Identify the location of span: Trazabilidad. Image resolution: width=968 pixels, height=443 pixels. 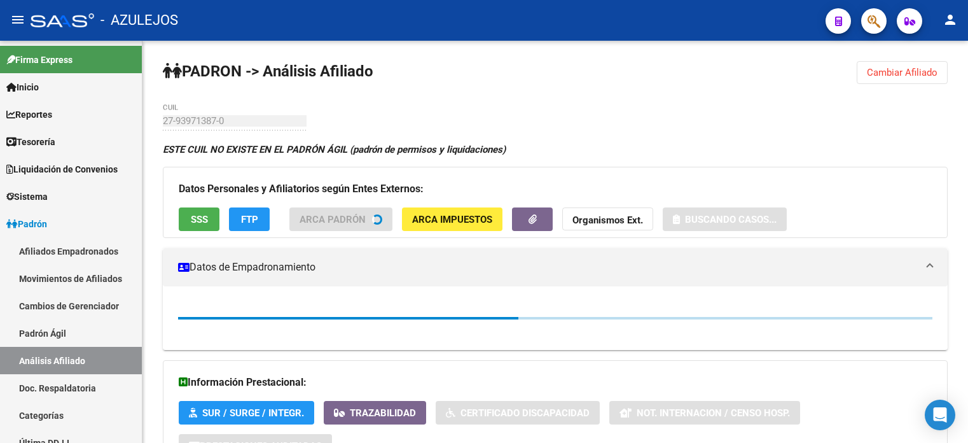
(383, 413).